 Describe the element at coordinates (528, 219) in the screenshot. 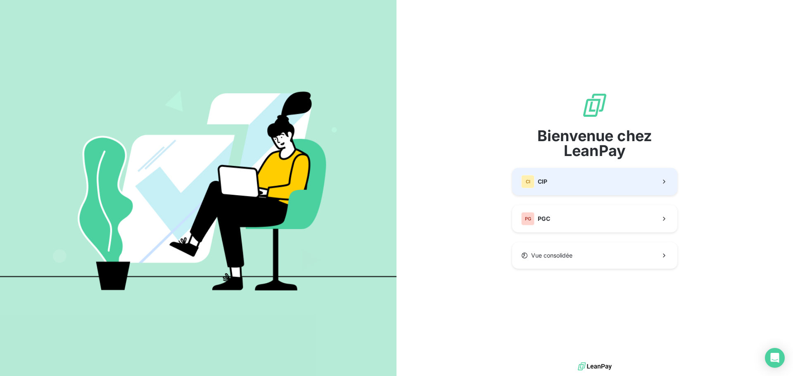

I see `div: PG` at that location.